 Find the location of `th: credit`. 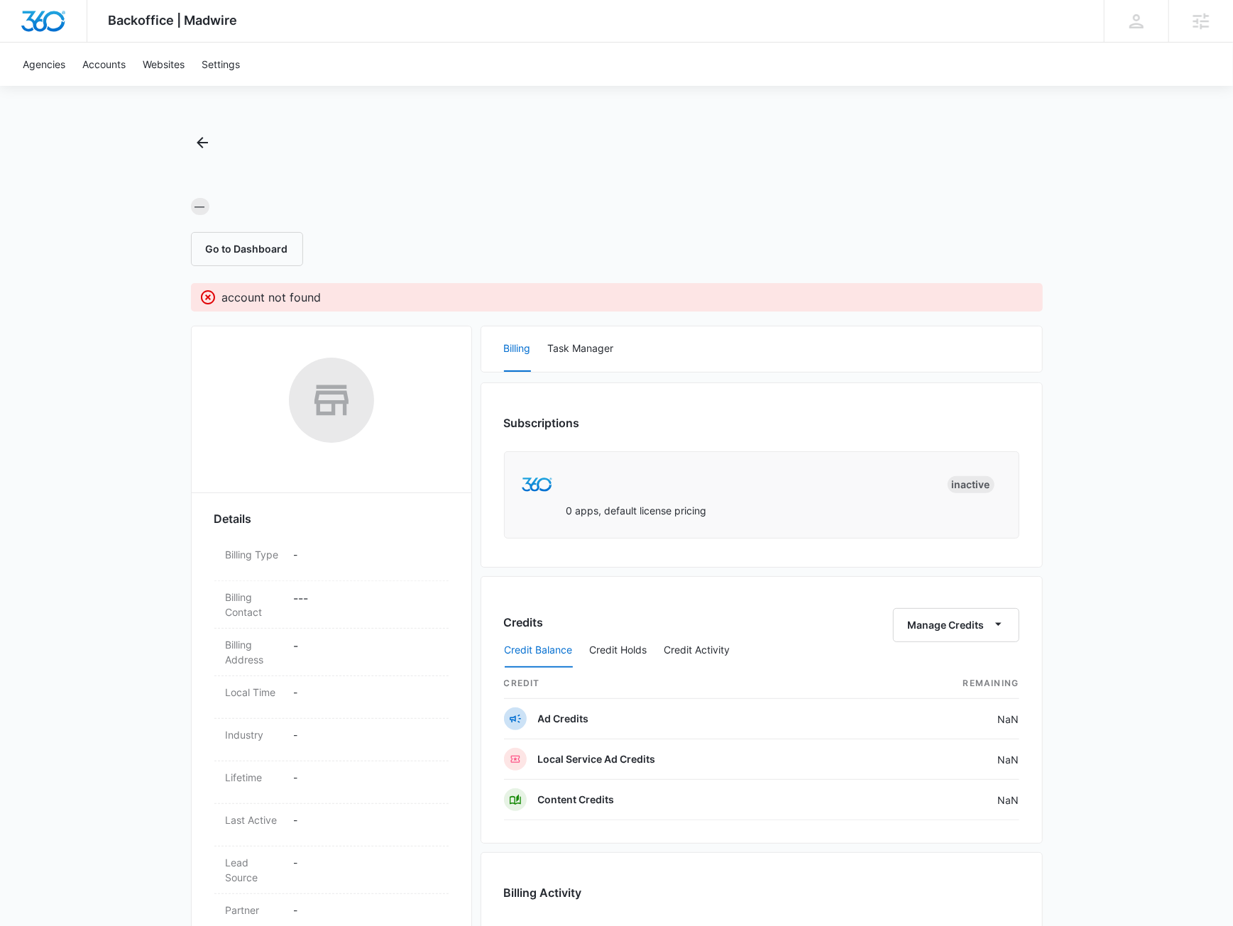

th: credit is located at coordinates (686, 684).